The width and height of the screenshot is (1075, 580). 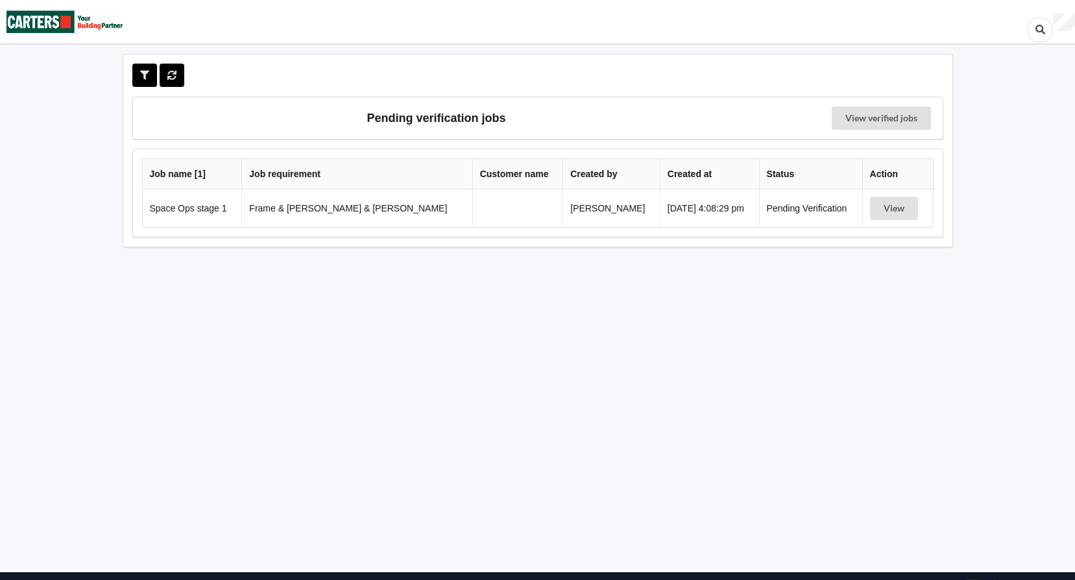 I want to click on th: Action, so click(x=897, y=174).